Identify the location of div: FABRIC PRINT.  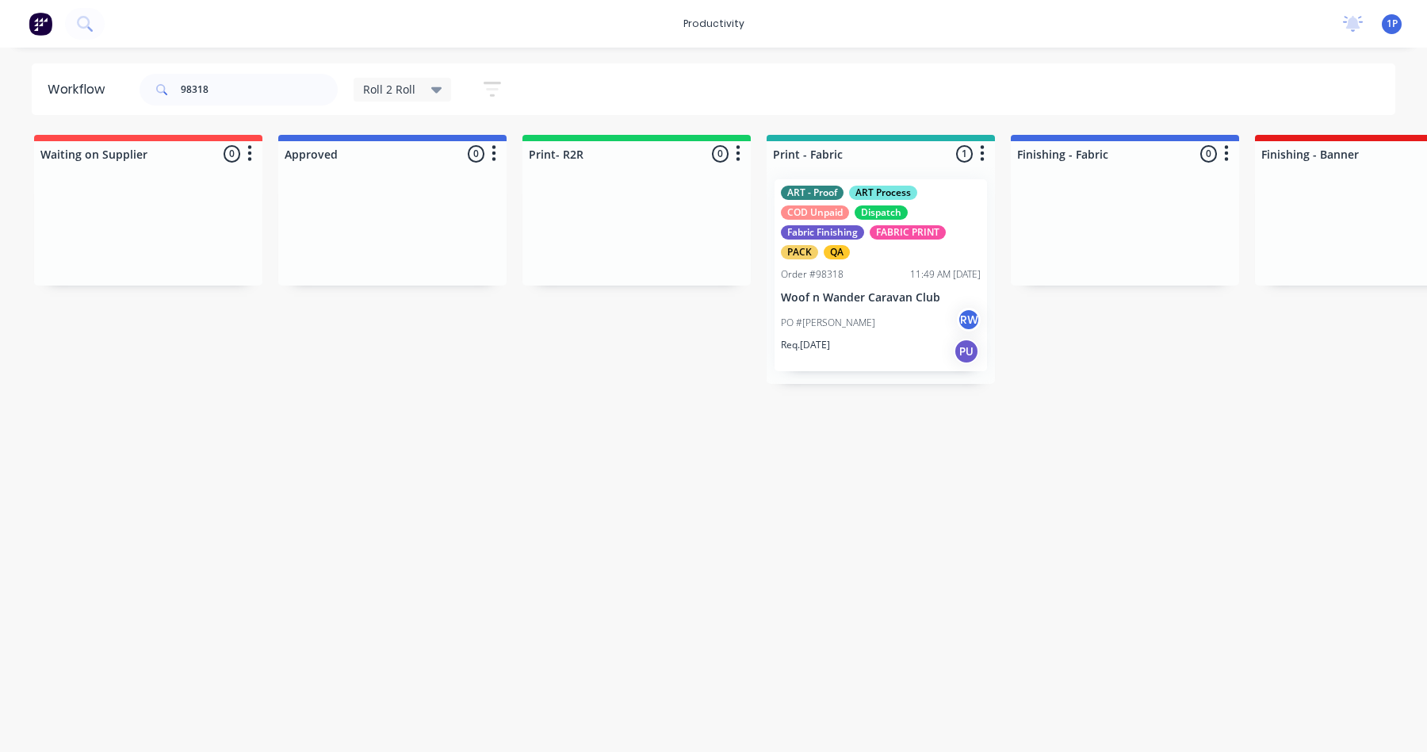
(908, 232).